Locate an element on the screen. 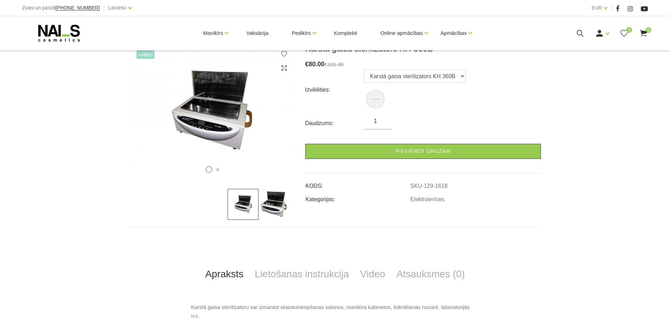 The height and width of the screenshot is (321, 670). a: Vaksācija is located at coordinates (257, 33).